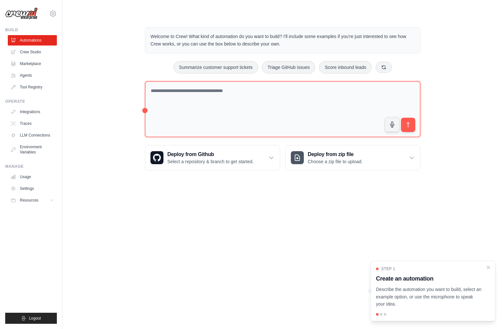 Image resolution: width=503 pixels, height=329 pixels. What do you see at coordinates (335, 161) in the screenshot?
I see `p: Choose a zip file to upload.` at bounding box center [335, 161].